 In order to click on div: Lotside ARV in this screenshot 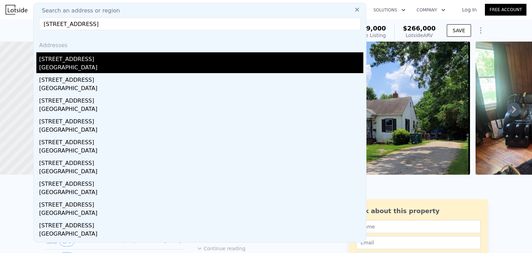, I will do `click(419, 35)`.